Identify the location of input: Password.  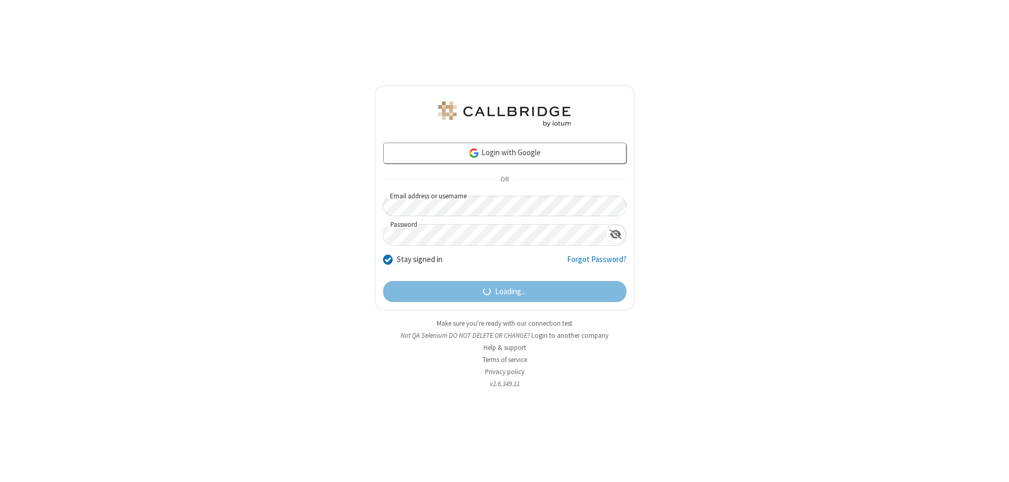
(495, 234).